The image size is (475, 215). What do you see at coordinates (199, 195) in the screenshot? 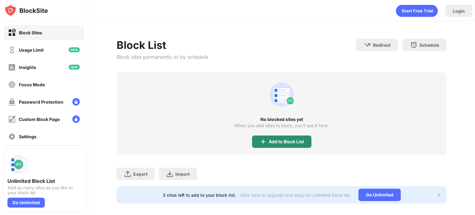
I see `div: 3 sites left to add to your block list.` at bounding box center [199, 195].